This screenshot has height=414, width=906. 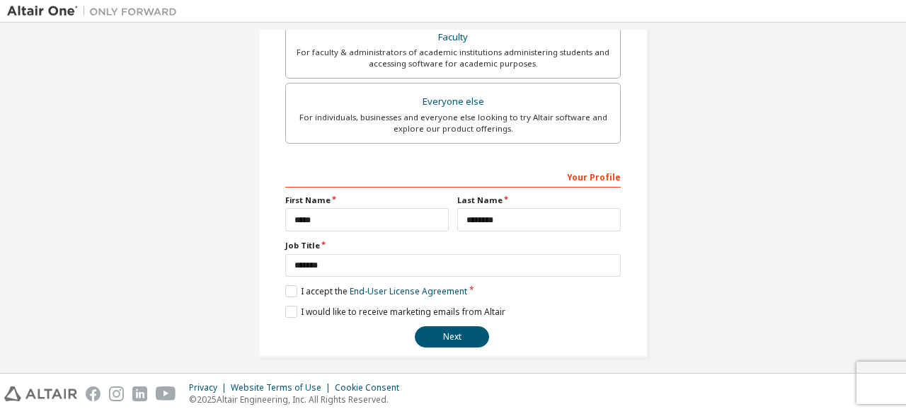 What do you see at coordinates (210, 388) in the screenshot?
I see `div: Privacy` at bounding box center [210, 388].